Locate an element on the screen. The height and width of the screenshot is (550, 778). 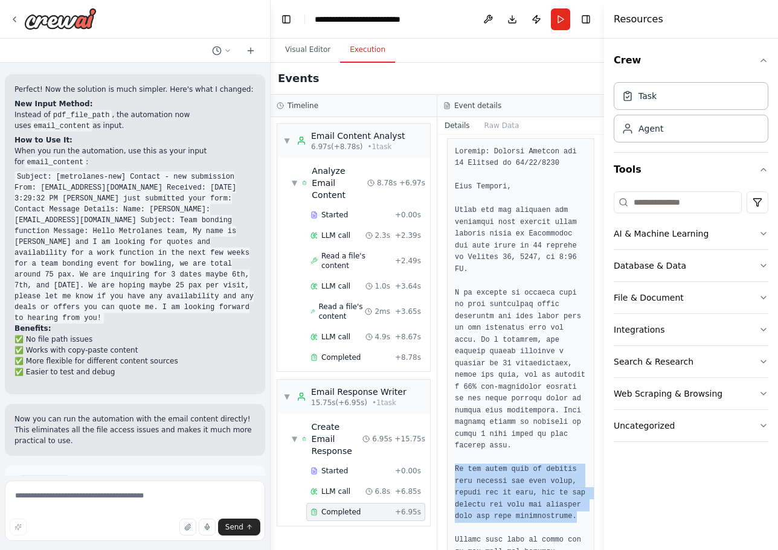
span: + 3.64s is located at coordinates (408, 286).